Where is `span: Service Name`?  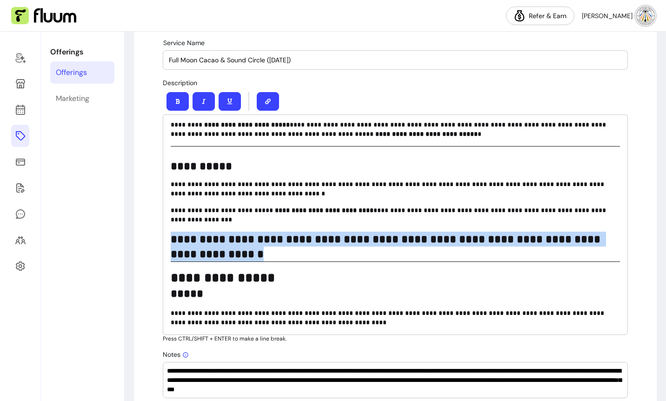
span: Service Name is located at coordinates (184, 43).